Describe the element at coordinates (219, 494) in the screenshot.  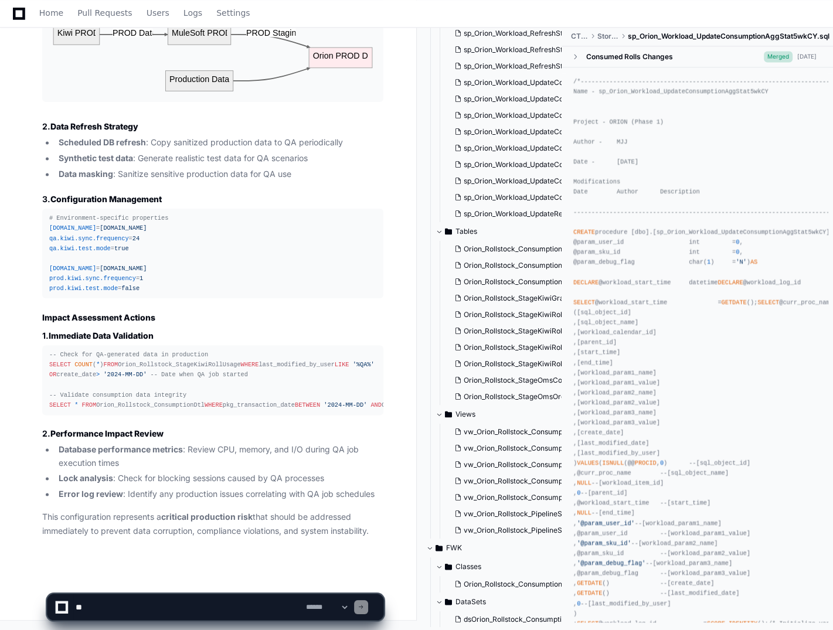
I see `li: : Identify any production issues correlating with QA job schedules` at that location.